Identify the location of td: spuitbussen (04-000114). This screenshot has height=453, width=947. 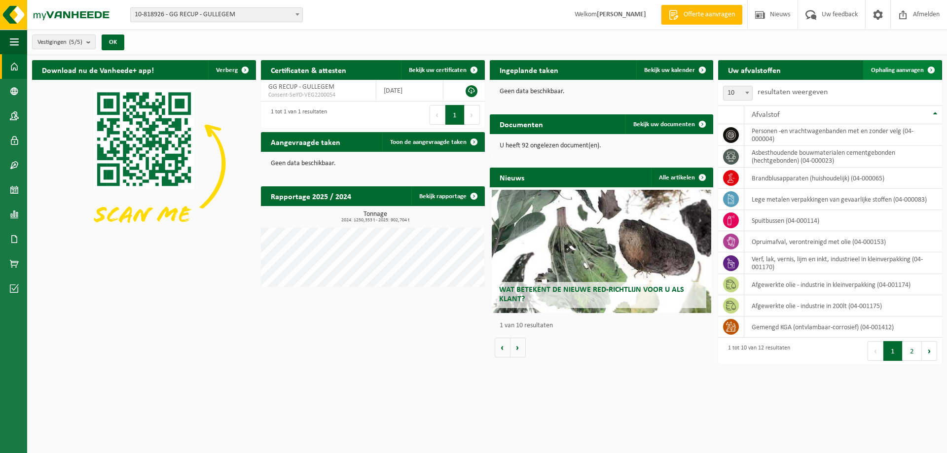
(843, 220).